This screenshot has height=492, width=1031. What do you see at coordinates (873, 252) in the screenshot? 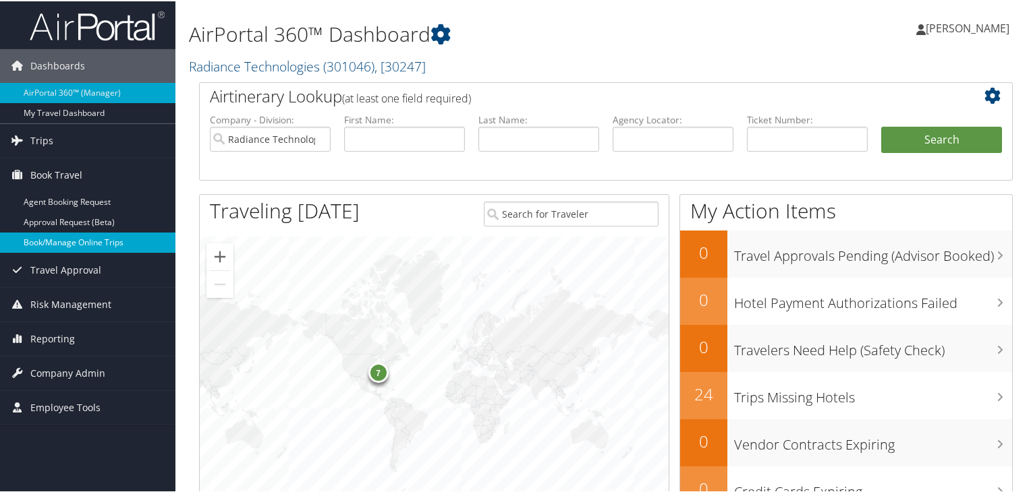
I see `h3: Travel Approvals Pending (Advisor Booked)` at bounding box center [873, 252].